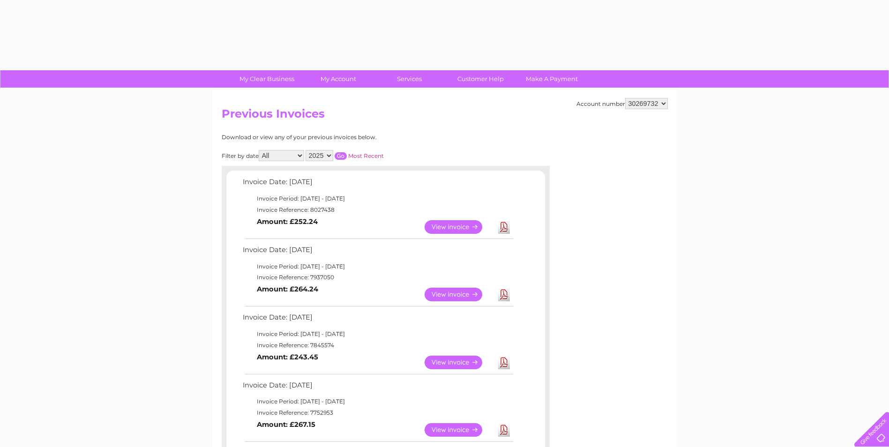 The height and width of the screenshot is (447, 889). I want to click on a: My Clear Business, so click(267, 79).